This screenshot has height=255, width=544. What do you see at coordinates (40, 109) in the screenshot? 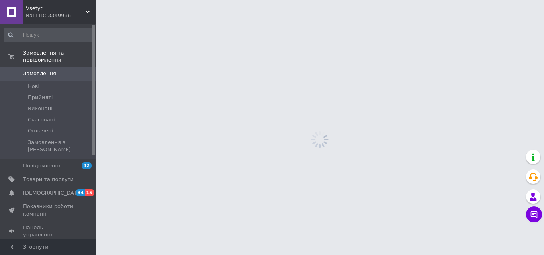
I see `span: Виконані` at bounding box center [40, 109].